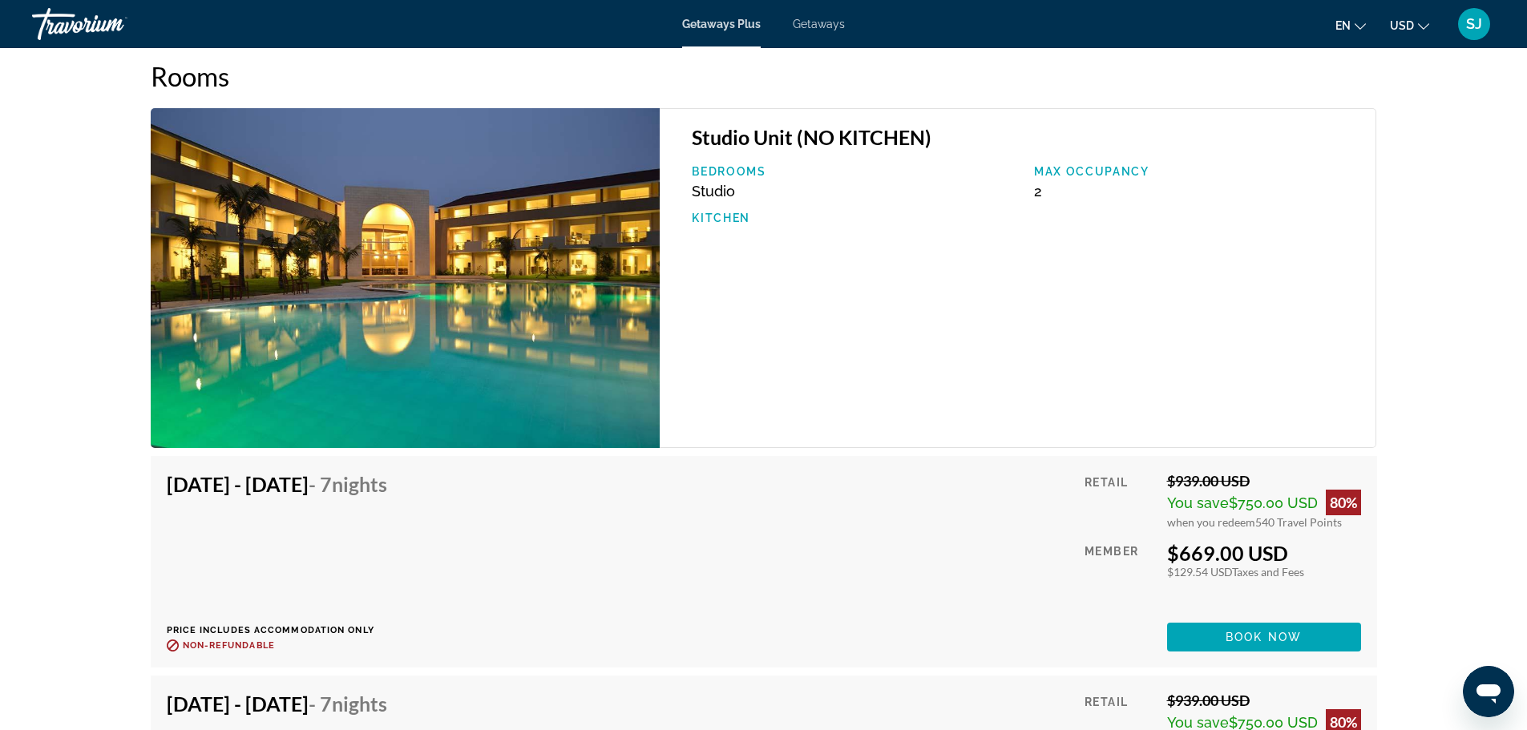 The width and height of the screenshot is (1527, 730). Describe the element at coordinates (855, 218) in the screenshot. I see `p: Kitchen` at that location.